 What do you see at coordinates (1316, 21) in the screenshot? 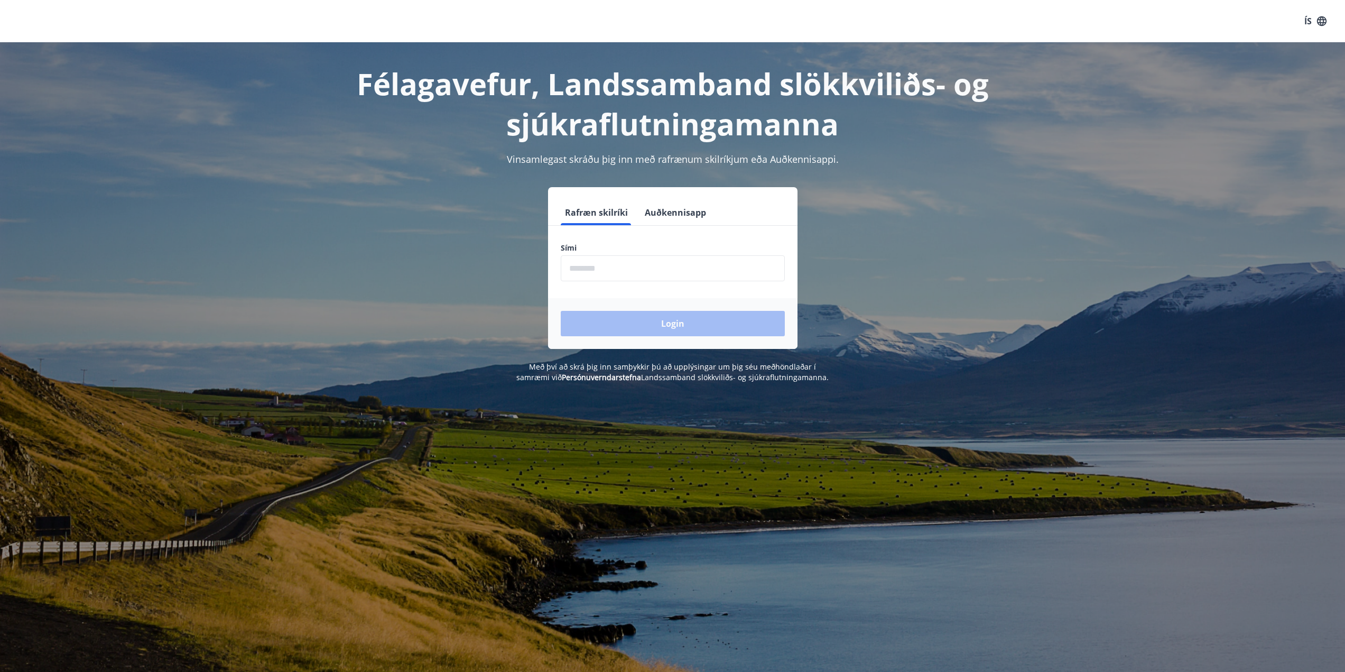
I see `button: ÍS` at bounding box center [1316, 21].